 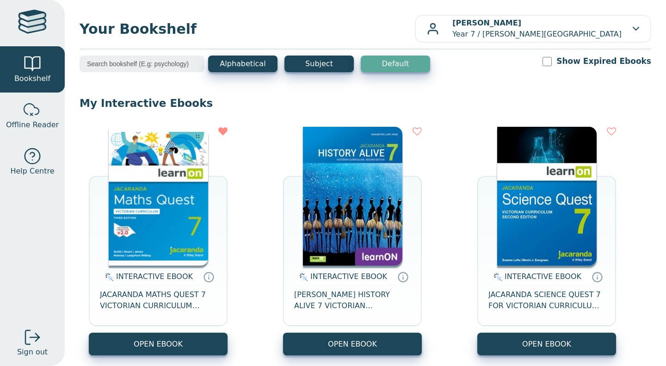 What do you see at coordinates (547, 300) in the screenshot?
I see `span: JACARANDA SCIENCE QUEST 7 FOR VICTORIAN CURRICULUM LEARNON 2E EBOOK` at bounding box center [547, 300].